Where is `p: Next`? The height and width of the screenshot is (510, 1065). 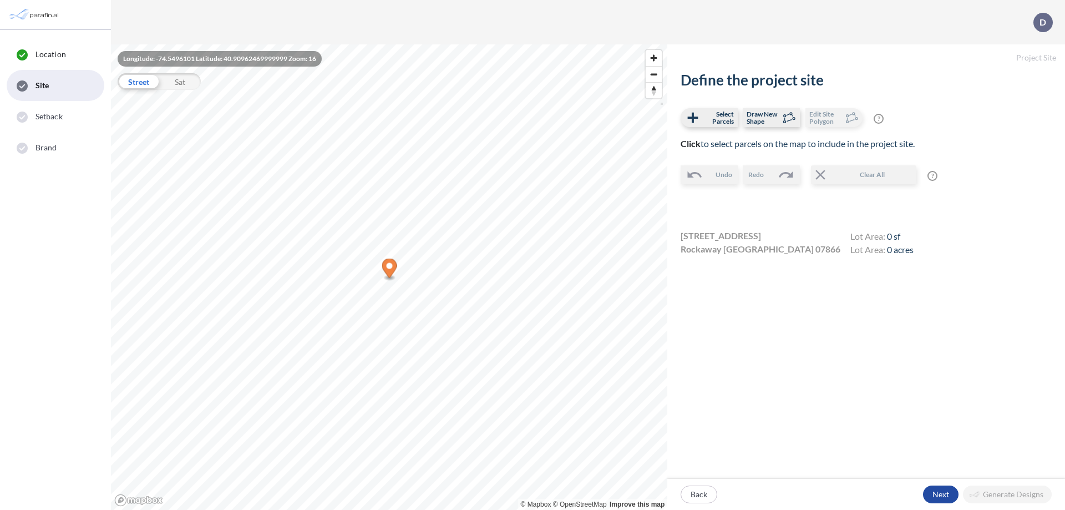
p: Next is located at coordinates (941, 494).